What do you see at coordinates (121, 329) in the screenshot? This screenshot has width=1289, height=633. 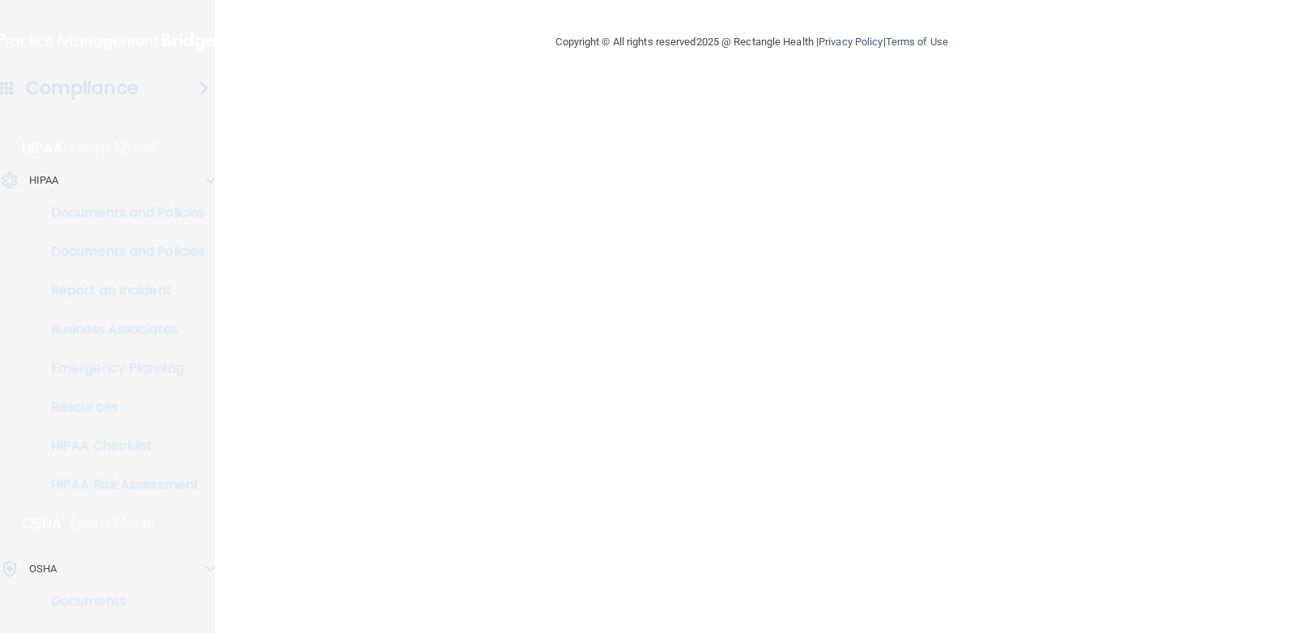 I see `p: Business Associates` at bounding box center [121, 329].